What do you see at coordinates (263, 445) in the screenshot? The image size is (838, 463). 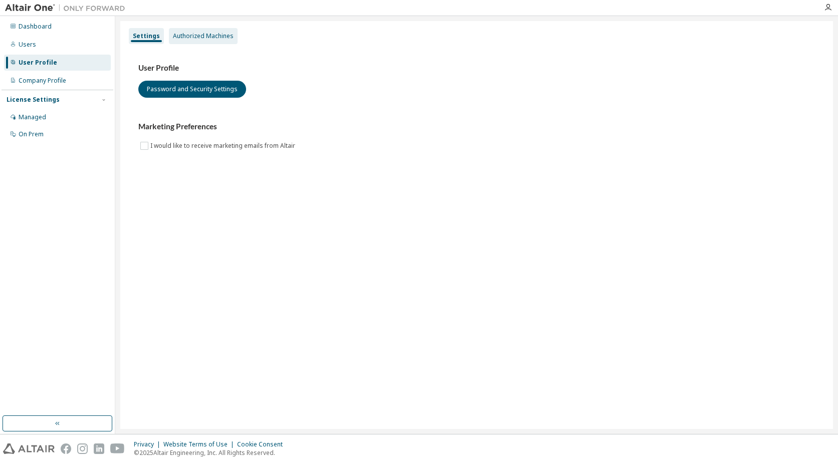 I see `div: Cookie Consent` at bounding box center [263, 445].